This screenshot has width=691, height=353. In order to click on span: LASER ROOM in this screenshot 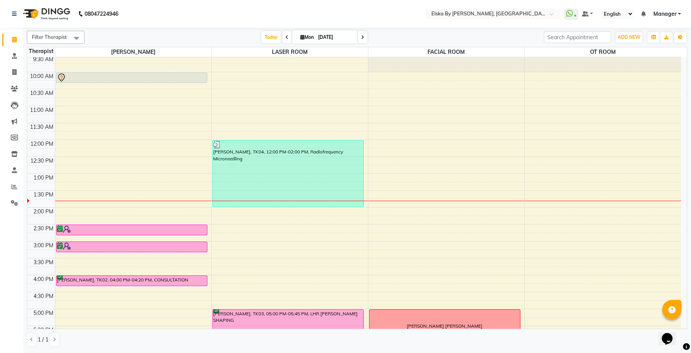, I will do `click(290, 52)`.